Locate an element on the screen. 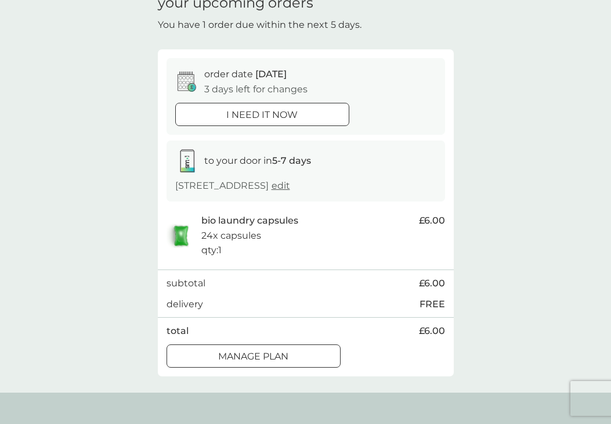  p: order date is located at coordinates (246, 74).